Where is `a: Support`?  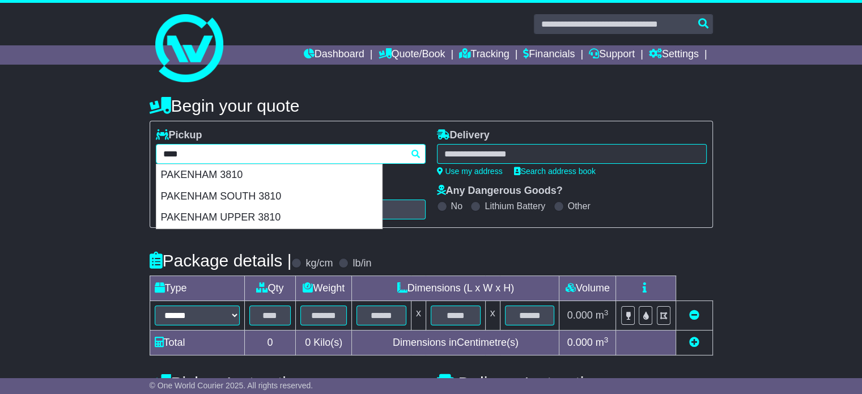
a: Support is located at coordinates (612, 55).